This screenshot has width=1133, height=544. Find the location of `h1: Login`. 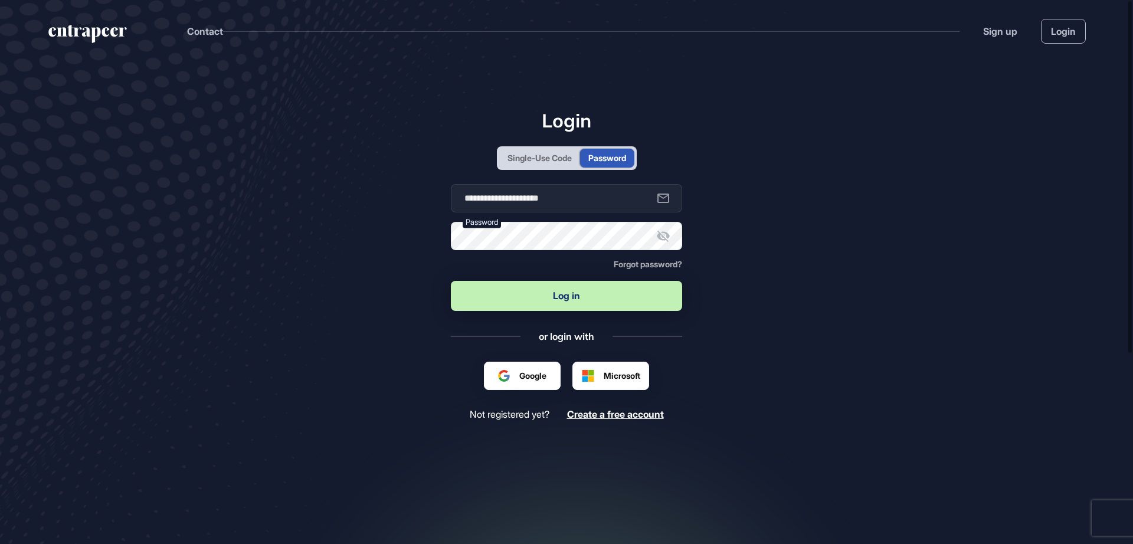

h1: Login is located at coordinates (567, 120).